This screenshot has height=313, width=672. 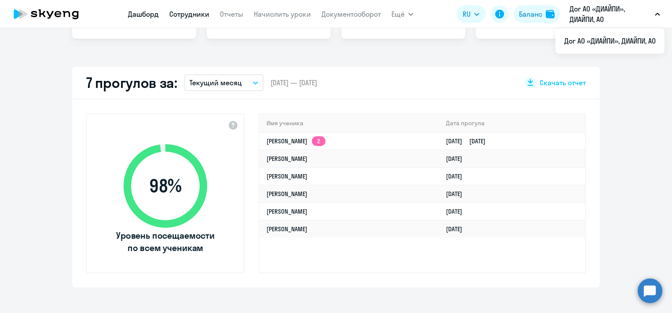 I want to click on button: RU, so click(x=471, y=14).